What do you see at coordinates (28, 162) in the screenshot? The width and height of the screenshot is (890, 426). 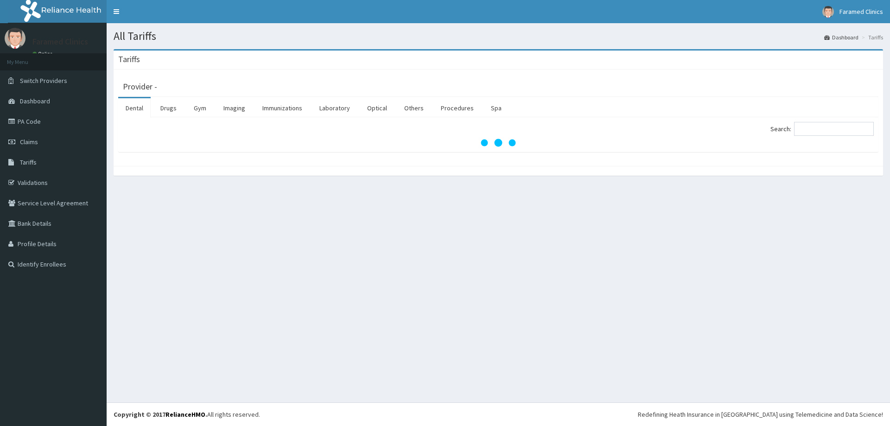 I see `span: Tariffs` at bounding box center [28, 162].